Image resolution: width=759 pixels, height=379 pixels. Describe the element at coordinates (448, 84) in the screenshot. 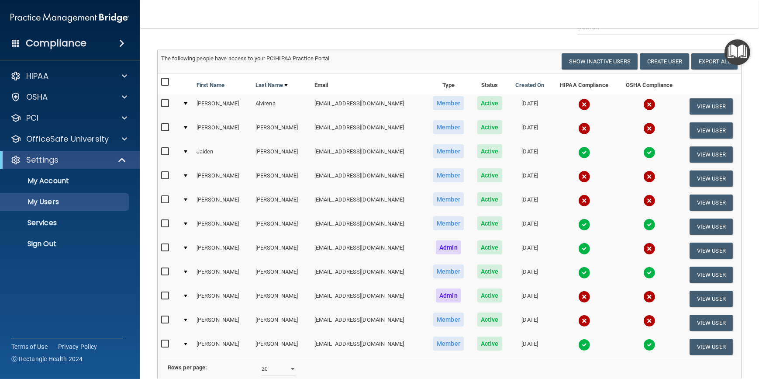

I see `th: Type` at that location.